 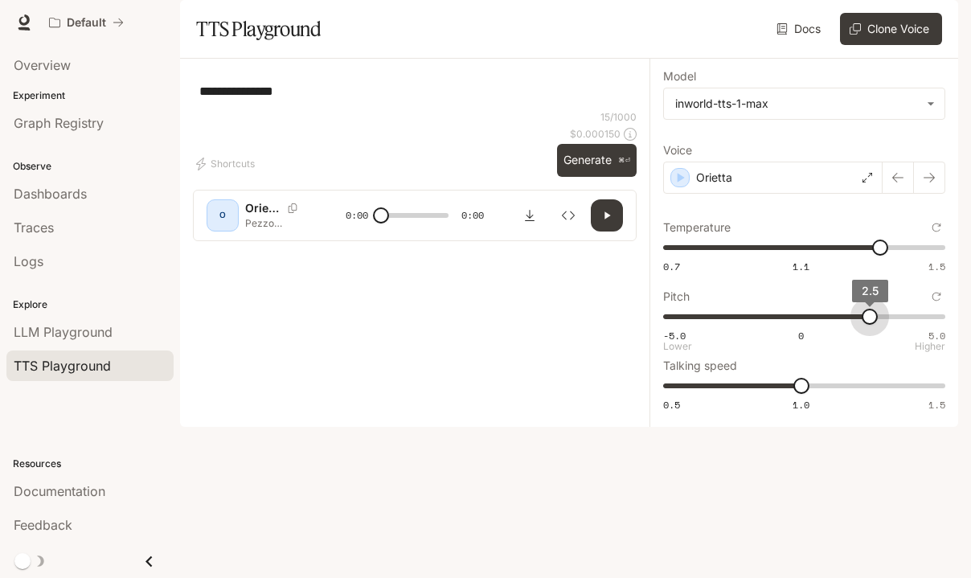 I want to click on p: Higher, so click(x=930, y=347).